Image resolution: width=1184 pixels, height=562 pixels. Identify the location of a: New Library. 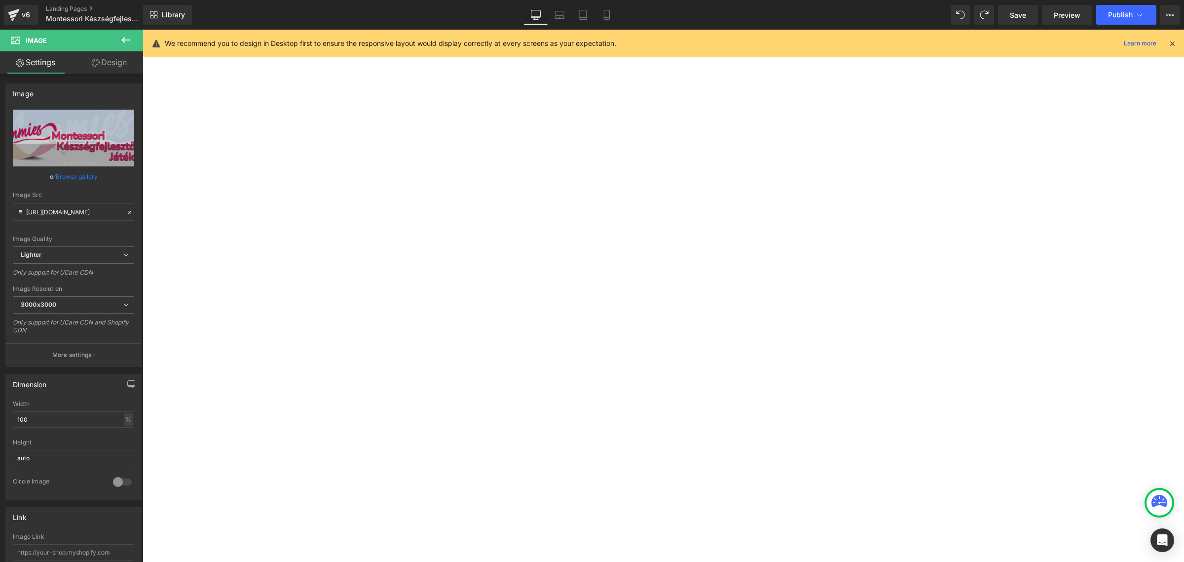
(167, 15).